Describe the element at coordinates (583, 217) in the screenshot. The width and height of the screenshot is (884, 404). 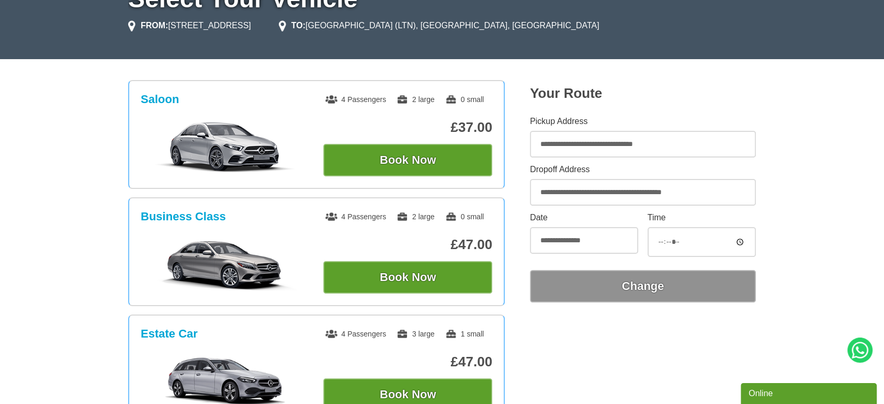
I see `label: Date` at that location.